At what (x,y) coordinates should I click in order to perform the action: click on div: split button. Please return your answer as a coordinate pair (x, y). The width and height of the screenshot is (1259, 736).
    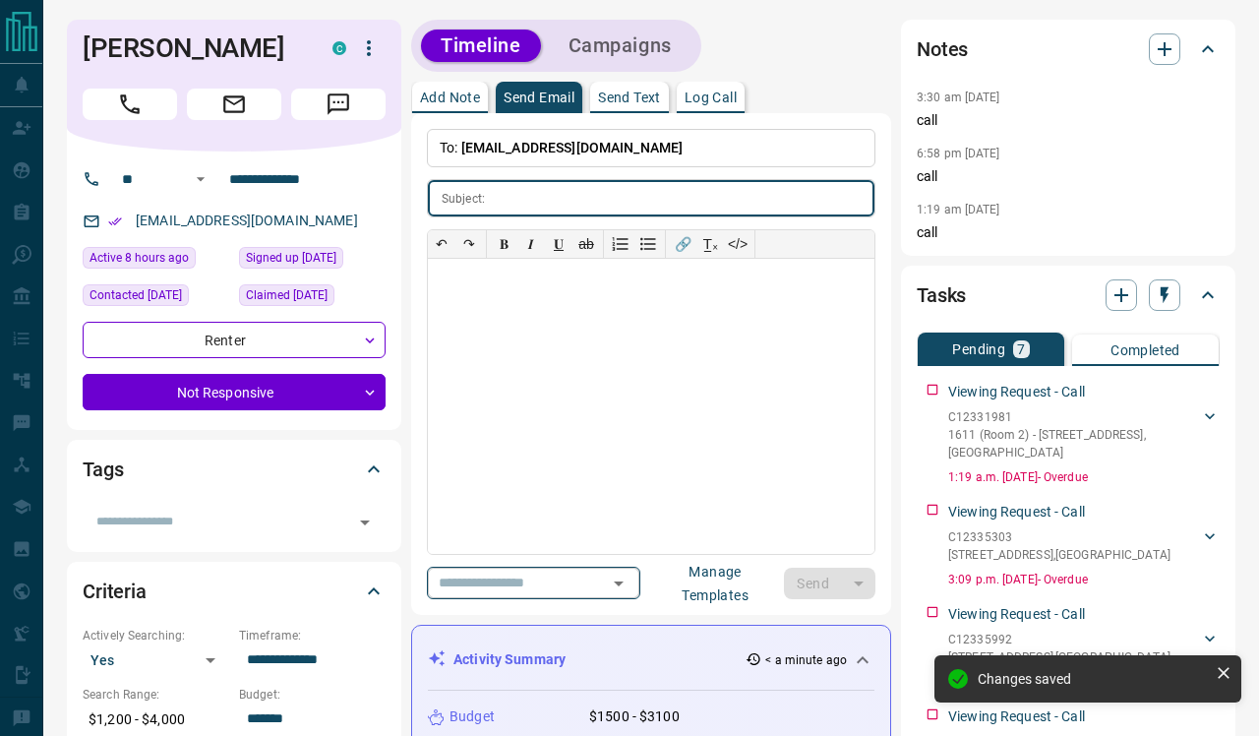
    Looking at the image, I should click on (829, 583).